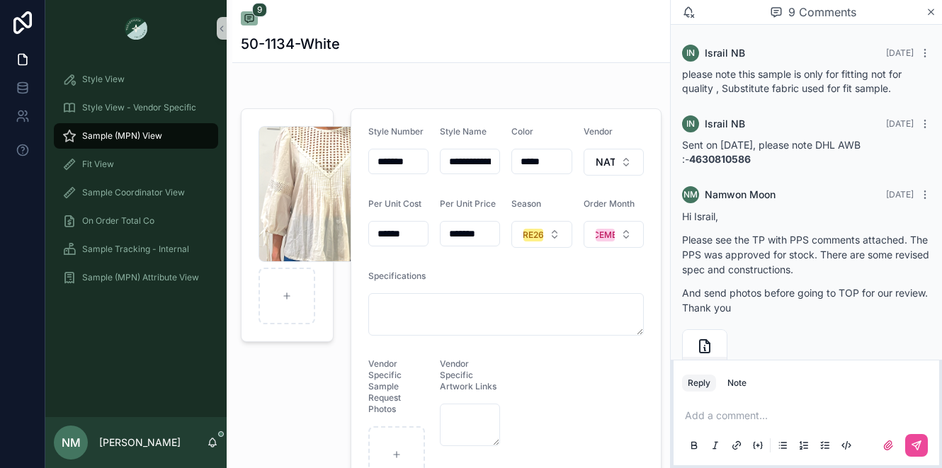 The height and width of the screenshot is (468, 942). What do you see at coordinates (136, 136) in the screenshot?
I see `a: Sample (MPN) View` at bounding box center [136, 136].